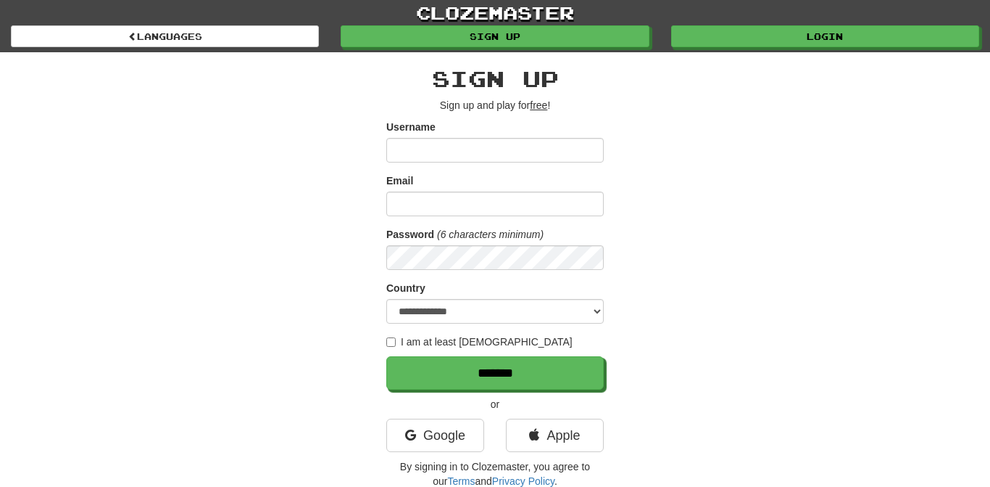  Describe the element at coordinates (411, 127) in the screenshot. I see `label: Username` at that location.